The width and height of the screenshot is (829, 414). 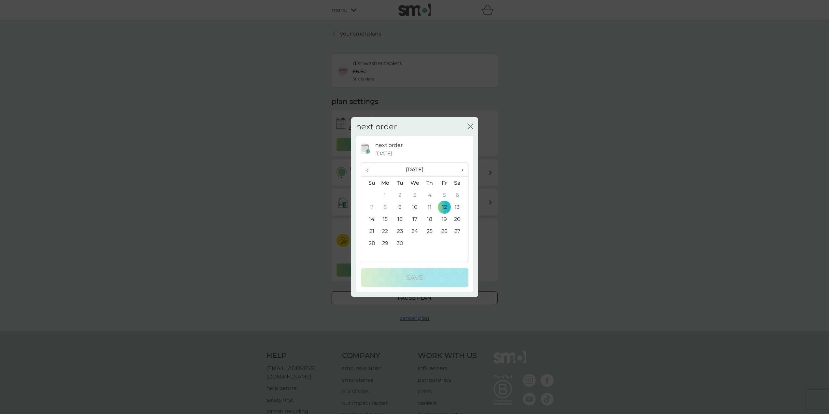 I want to click on td: 7, so click(x=369, y=207).